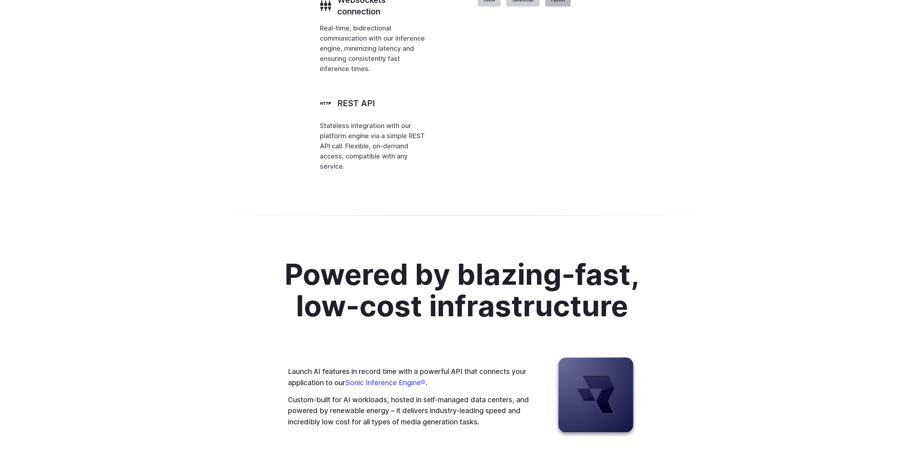 Image resolution: width=924 pixels, height=461 pixels. Describe the element at coordinates (356, 103) in the screenshot. I see `h3: REST API` at that location.